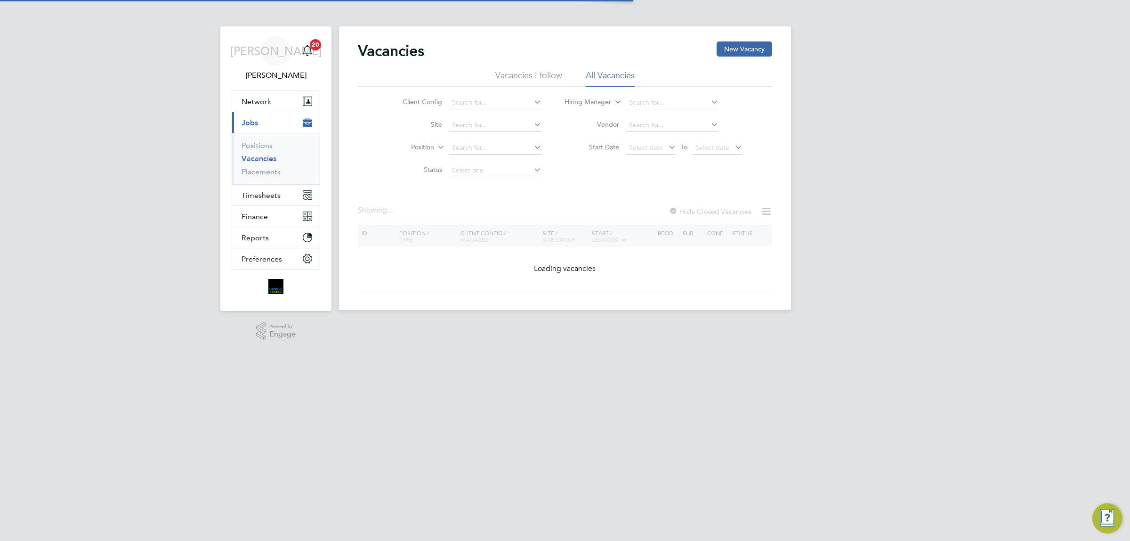 The height and width of the screenshot is (541, 1130). I want to click on span: Finance, so click(255, 216).